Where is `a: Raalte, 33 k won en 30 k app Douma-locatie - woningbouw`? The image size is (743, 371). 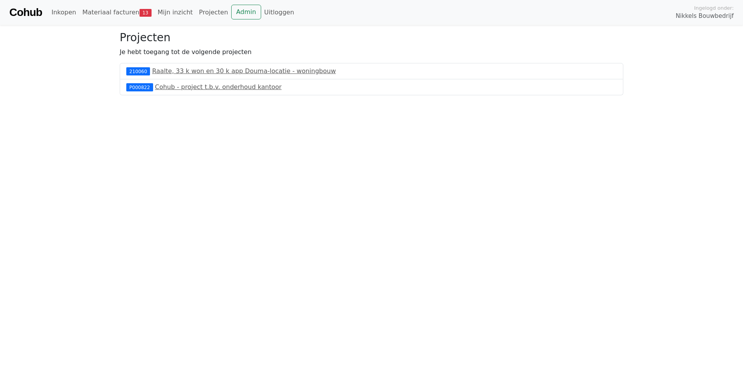
a: Raalte, 33 k won en 30 k app Douma-locatie - woningbouw is located at coordinates (244, 71).